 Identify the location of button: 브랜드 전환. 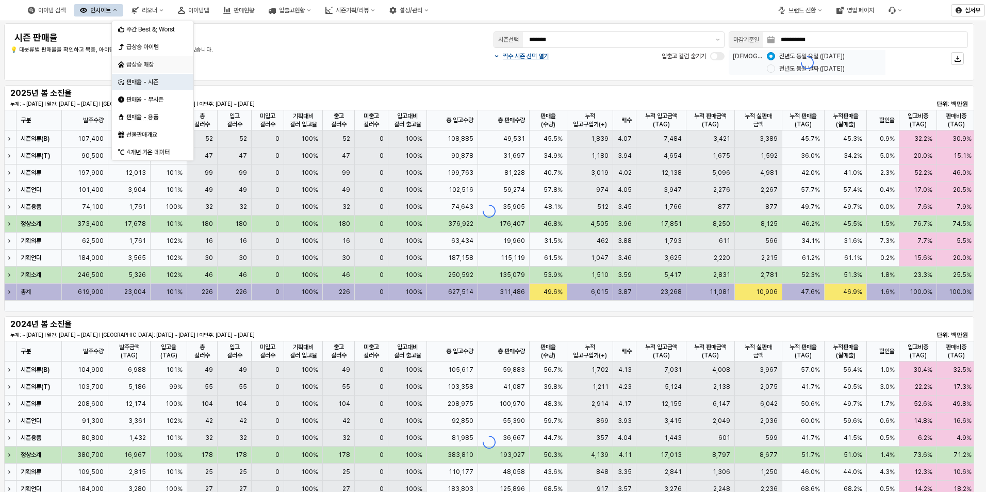
(800, 10).